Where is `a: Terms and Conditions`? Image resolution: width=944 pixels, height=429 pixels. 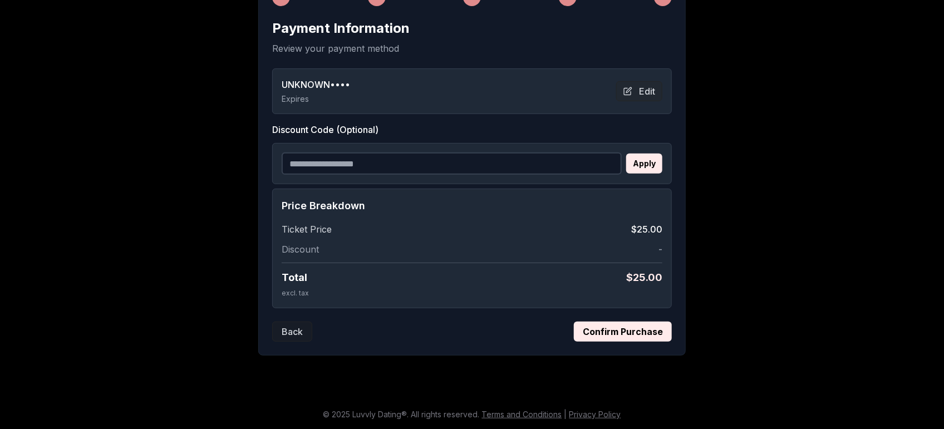 a: Terms and Conditions is located at coordinates (522, 414).